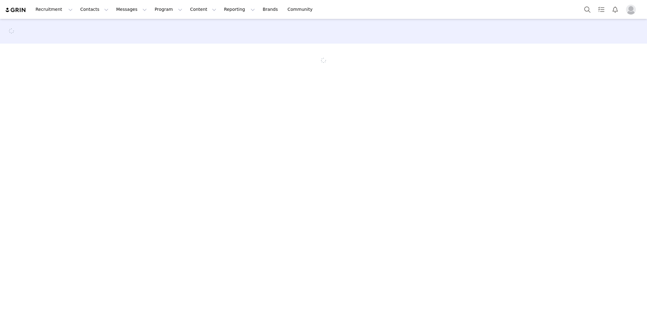  Describe the element at coordinates (271, 9) in the screenshot. I see `a: Brands` at that location.